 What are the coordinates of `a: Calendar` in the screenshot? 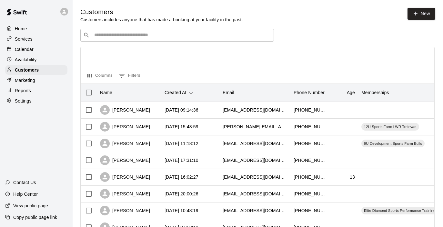 It's located at (36, 49).